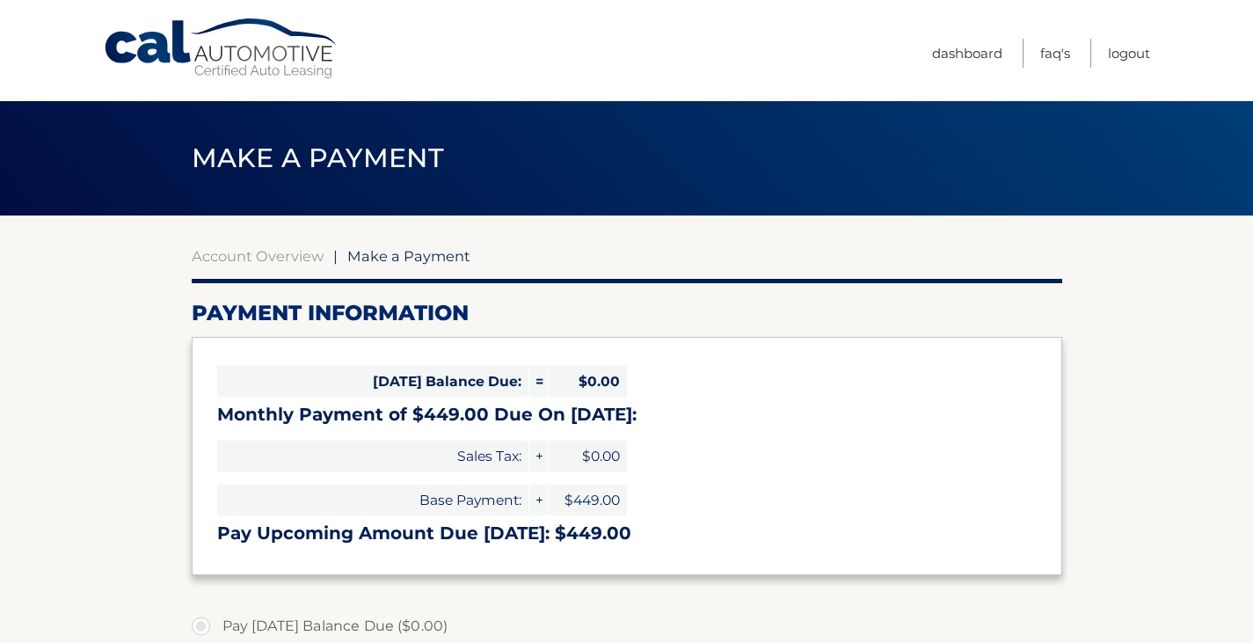  What do you see at coordinates (1055, 53) in the screenshot?
I see `a: FAQ's` at bounding box center [1055, 53].